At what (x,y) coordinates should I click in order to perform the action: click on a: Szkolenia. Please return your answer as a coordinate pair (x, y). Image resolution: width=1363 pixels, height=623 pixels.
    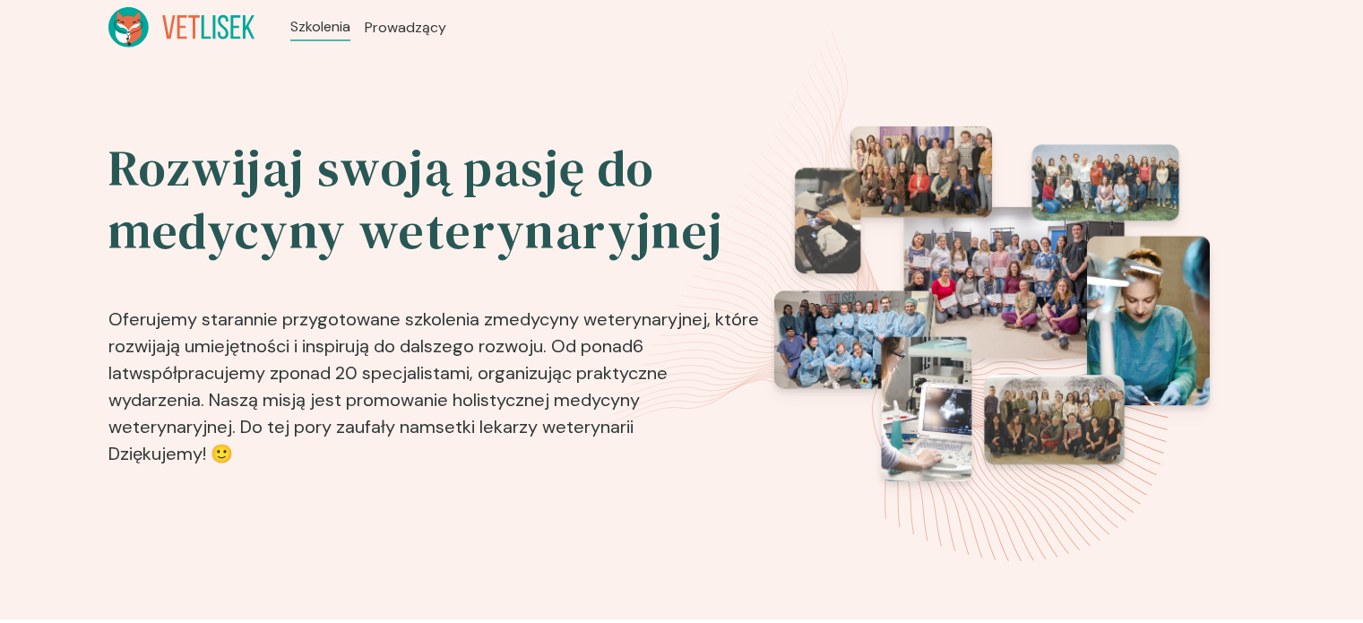
    Looking at the image, I should click on (320, 27).